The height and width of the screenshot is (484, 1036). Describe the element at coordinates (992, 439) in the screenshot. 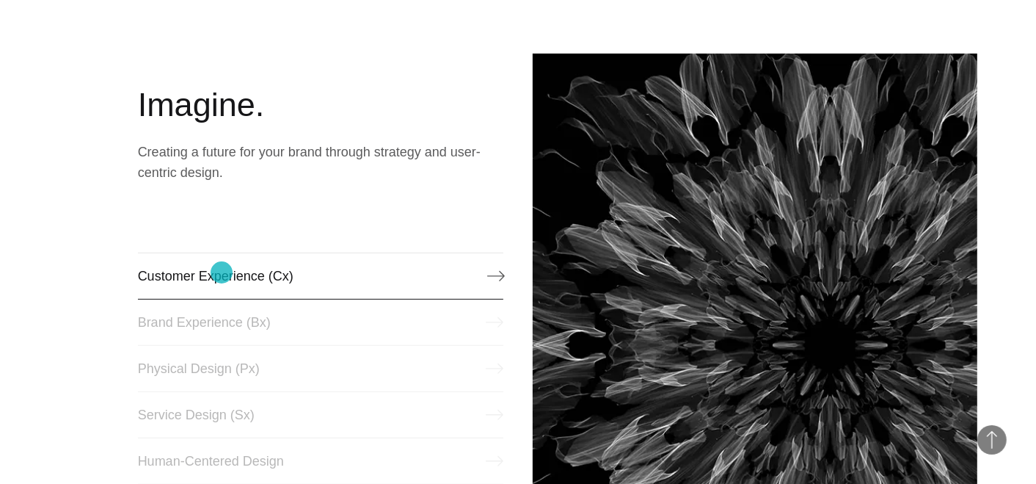

I see `button: Back to Top` at that location.